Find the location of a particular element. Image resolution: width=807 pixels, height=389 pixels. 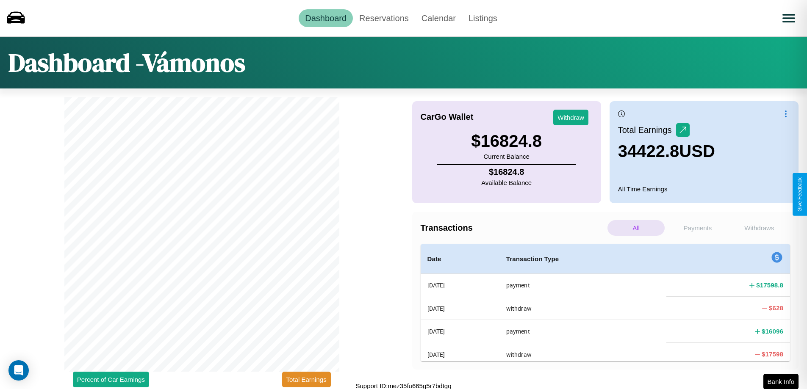

a: Reservations is located at coordinates (384, 18).